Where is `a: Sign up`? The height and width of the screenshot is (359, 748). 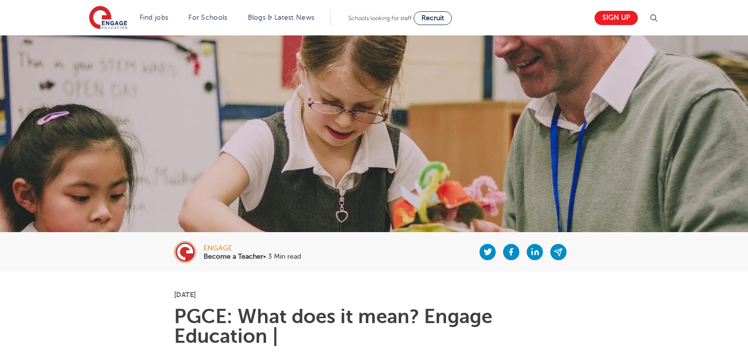 a: Sign up is located at coordinates (616, 18).